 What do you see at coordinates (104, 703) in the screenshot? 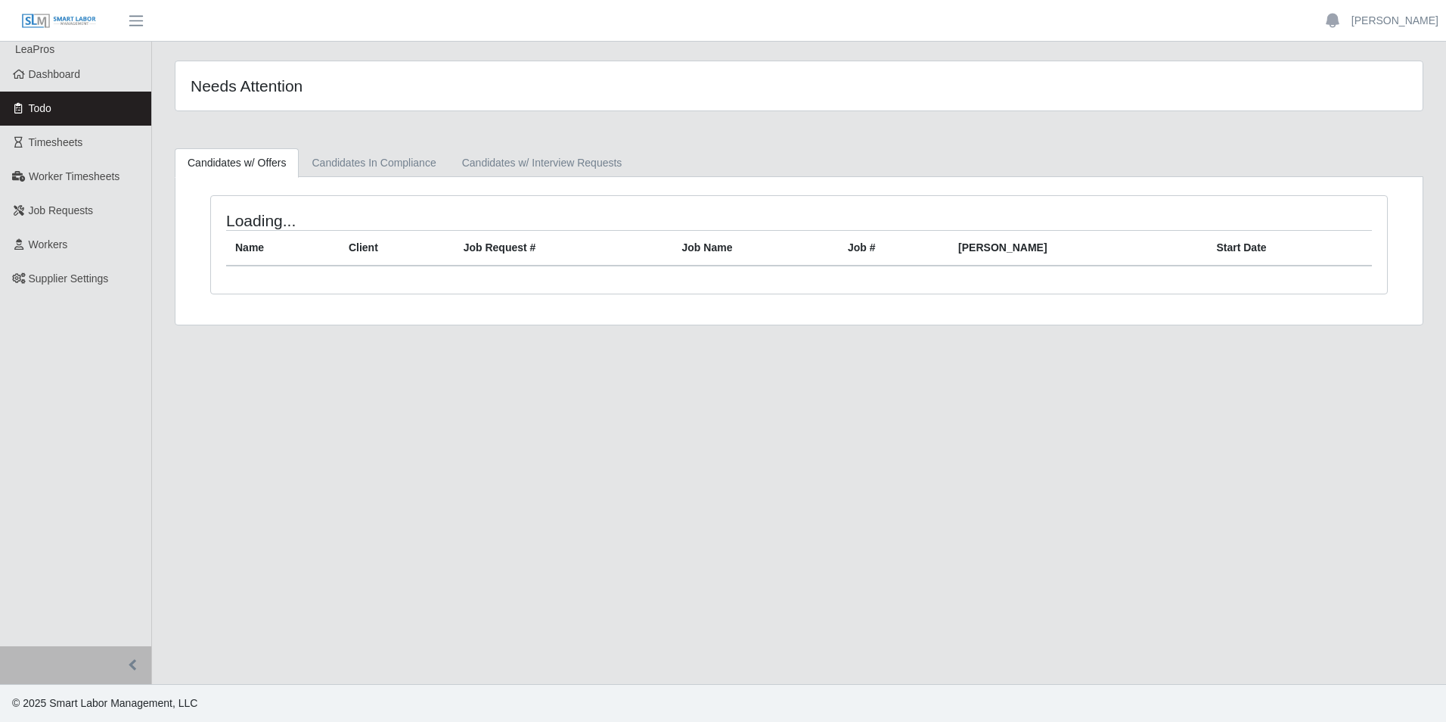
I see `span: © 2025 Smart Labor Management, LLC` at bounding box center [104, 703].